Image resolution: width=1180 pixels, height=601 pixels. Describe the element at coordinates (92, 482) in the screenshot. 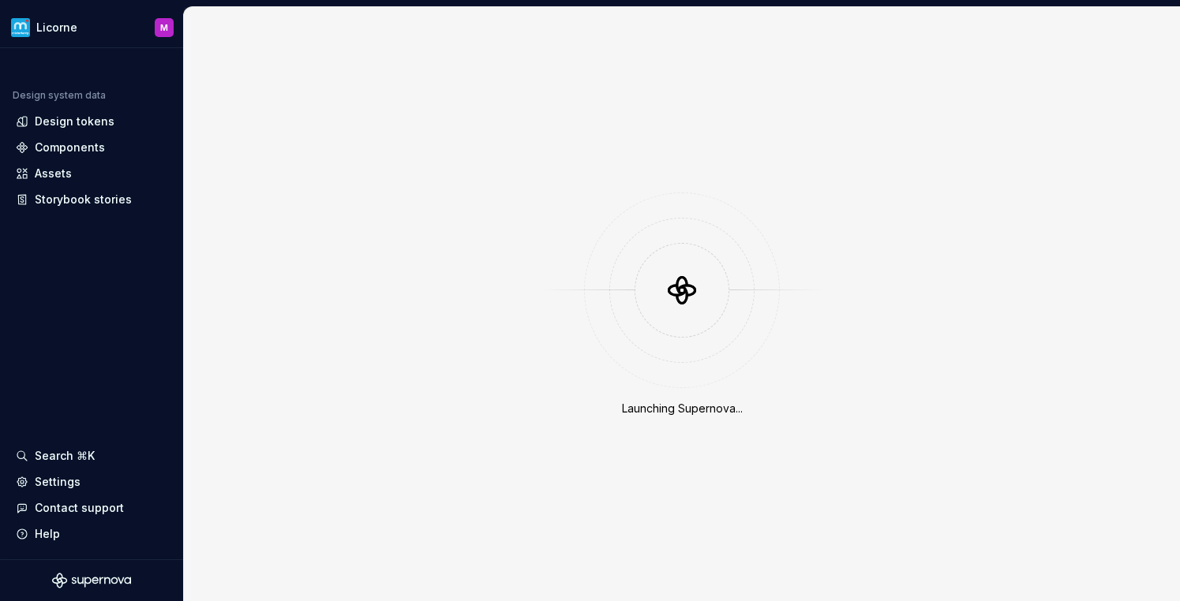

I see `a: Settings` at that location.